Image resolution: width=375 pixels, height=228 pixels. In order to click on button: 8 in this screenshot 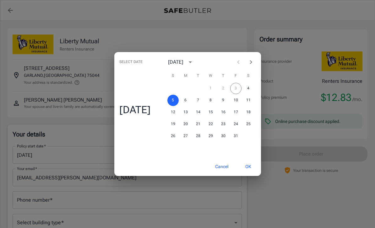, I will do `click(210, 100)`.